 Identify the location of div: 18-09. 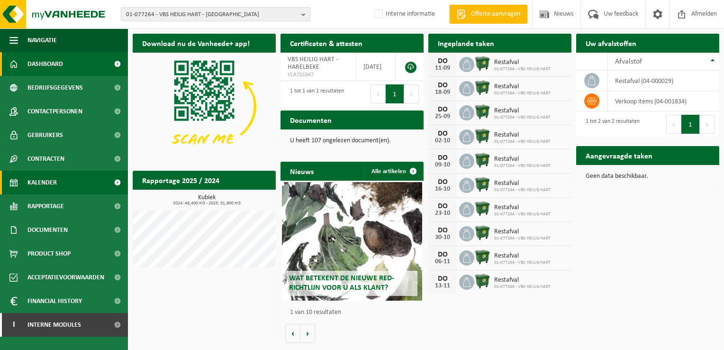
(443, 92).